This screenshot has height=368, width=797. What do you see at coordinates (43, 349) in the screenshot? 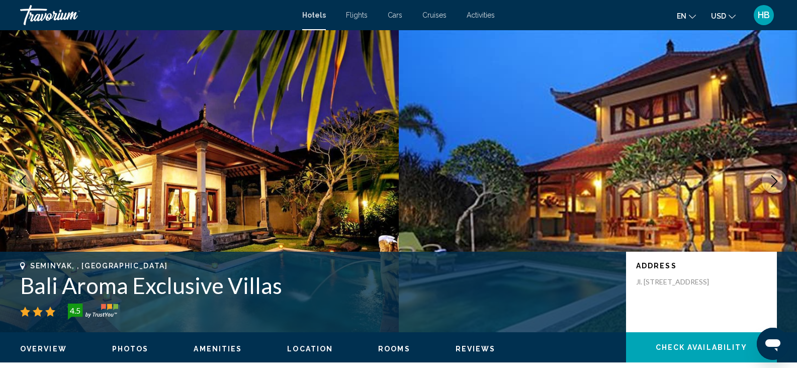
I see `button: Overview` at bounding box center [43, 349].